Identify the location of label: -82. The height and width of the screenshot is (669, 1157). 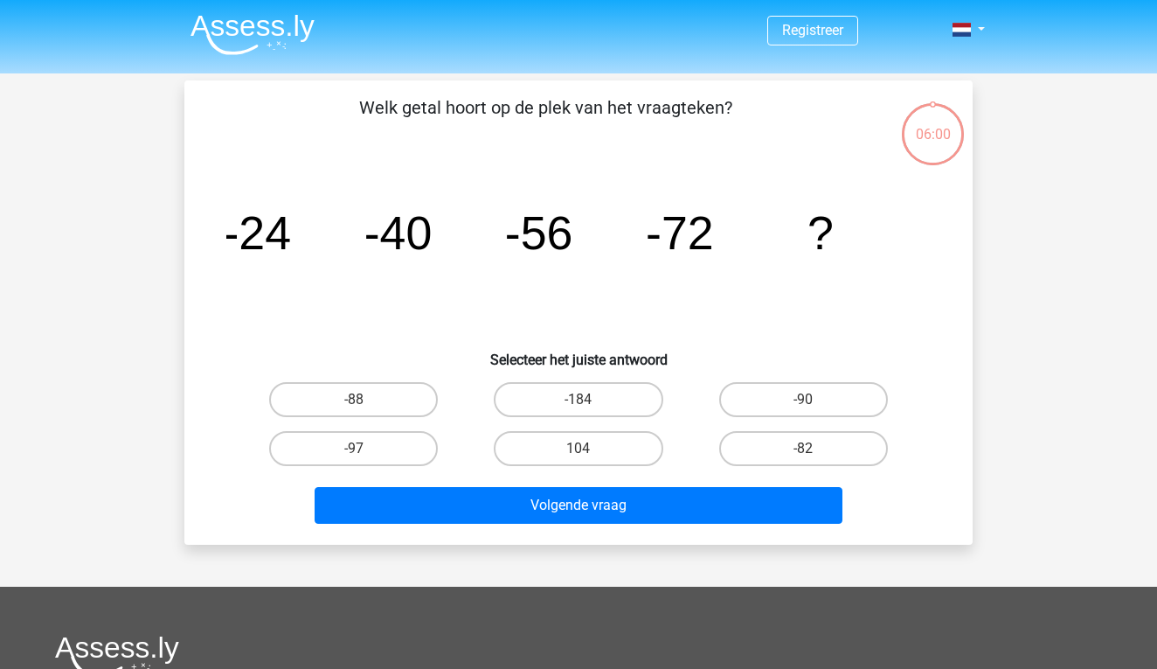
(803, 448).